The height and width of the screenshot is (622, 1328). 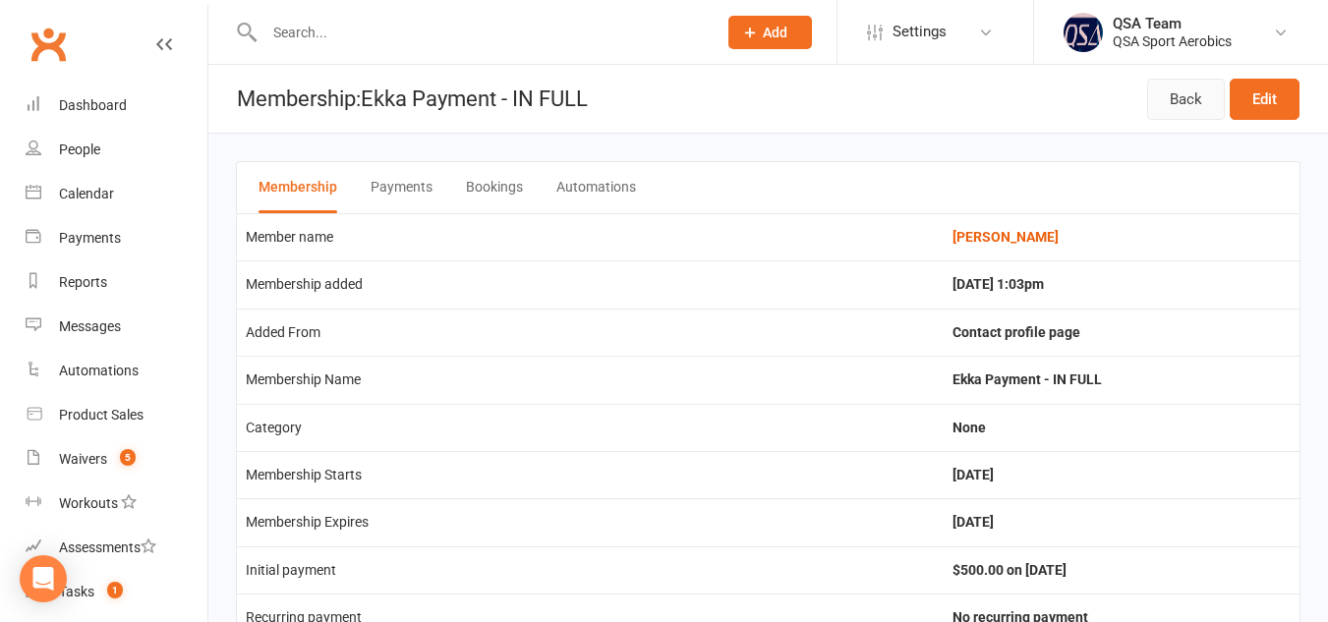 I want to click on div: Workouts, so click(x=88, y=503).